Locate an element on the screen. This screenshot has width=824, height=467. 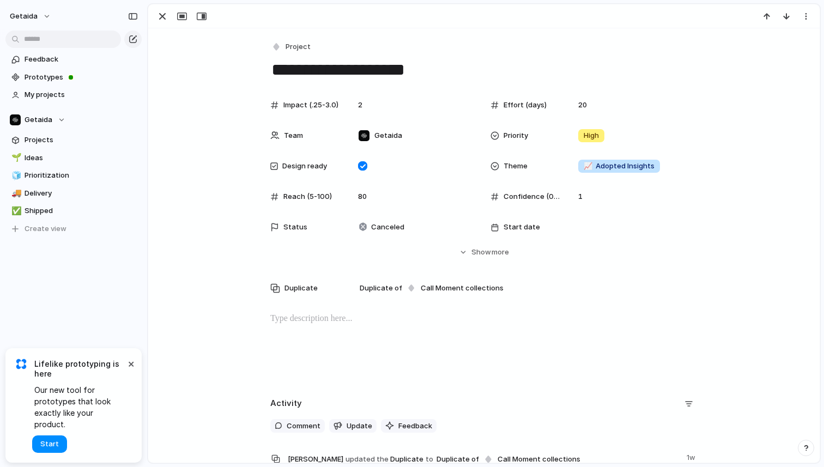
span: Reach (5-100) is located at coordinates (307, 197).